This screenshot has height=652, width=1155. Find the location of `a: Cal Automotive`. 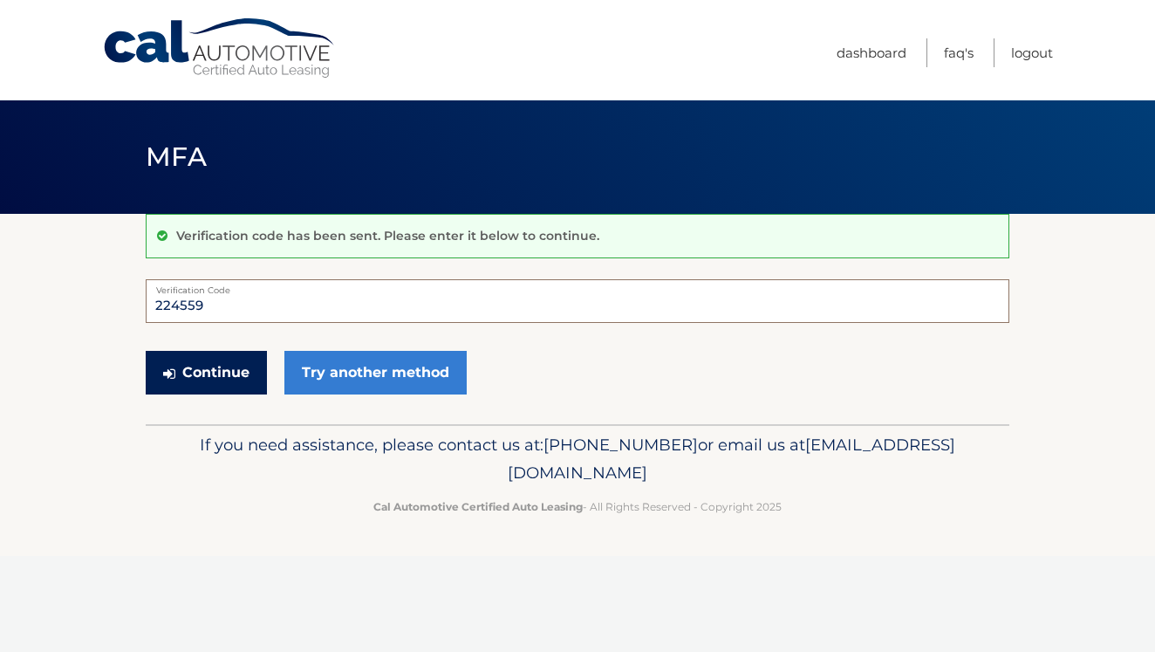

a: Cal Automotive is located at coordinates (220, 48).